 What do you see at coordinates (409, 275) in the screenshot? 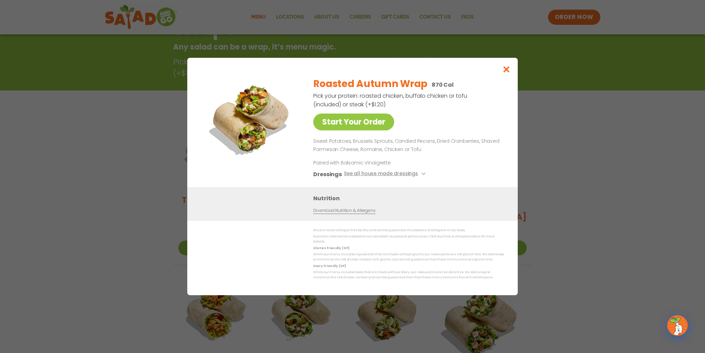
I see `p: While our menu includes foods that are made without dairy, our restaurants are not dairy free. We...` at bounding box center [409, 275].